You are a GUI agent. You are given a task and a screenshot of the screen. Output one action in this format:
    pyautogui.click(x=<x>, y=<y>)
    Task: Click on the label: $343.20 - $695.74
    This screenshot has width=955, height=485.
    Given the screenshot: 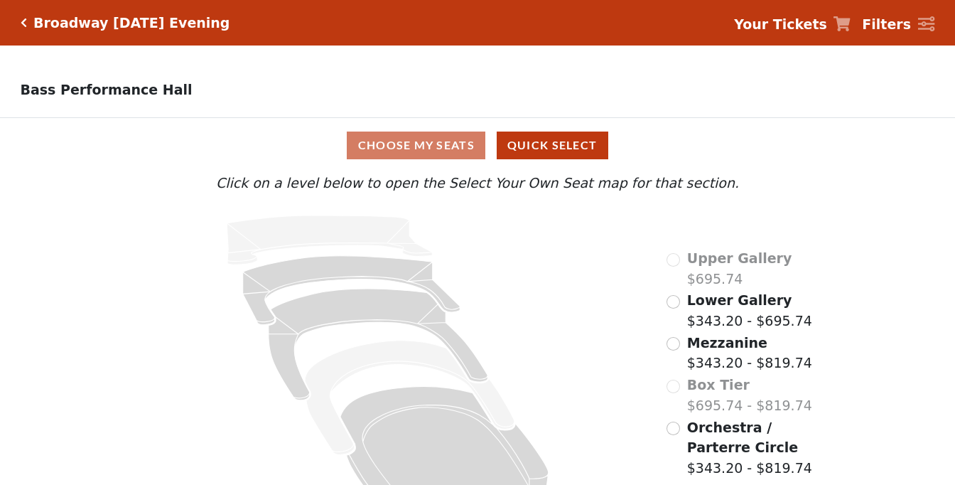 What is the action you would take?
    pyautogui.click(x=750, y=310)
    